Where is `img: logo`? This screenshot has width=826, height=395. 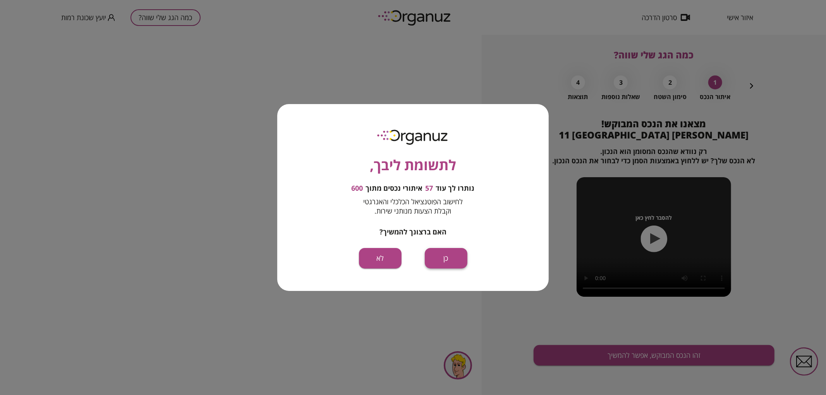 img: logo is located at coordinates (413, 137).